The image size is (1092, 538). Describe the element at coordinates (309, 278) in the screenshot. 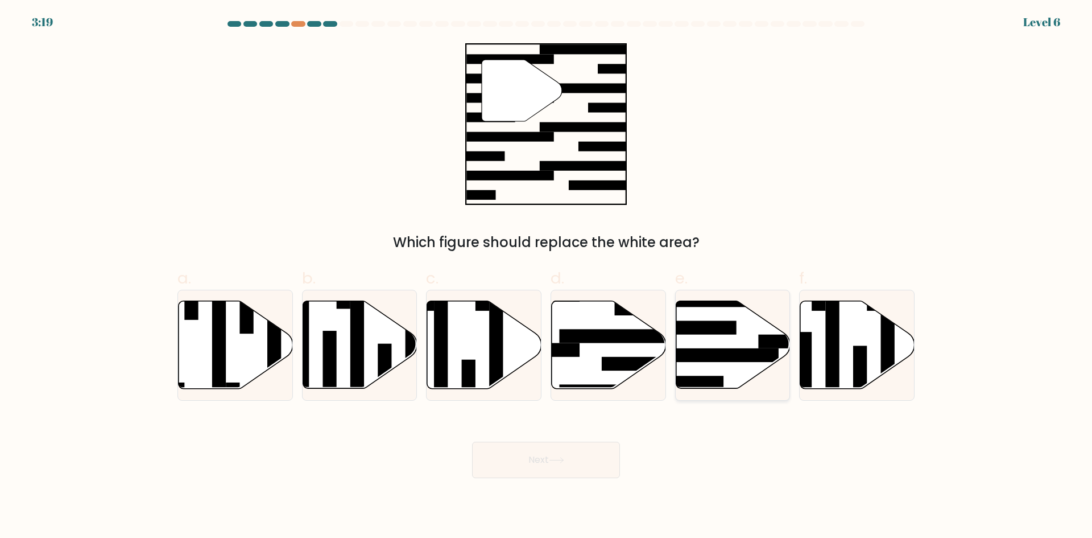

I see `span: b.` at that location.